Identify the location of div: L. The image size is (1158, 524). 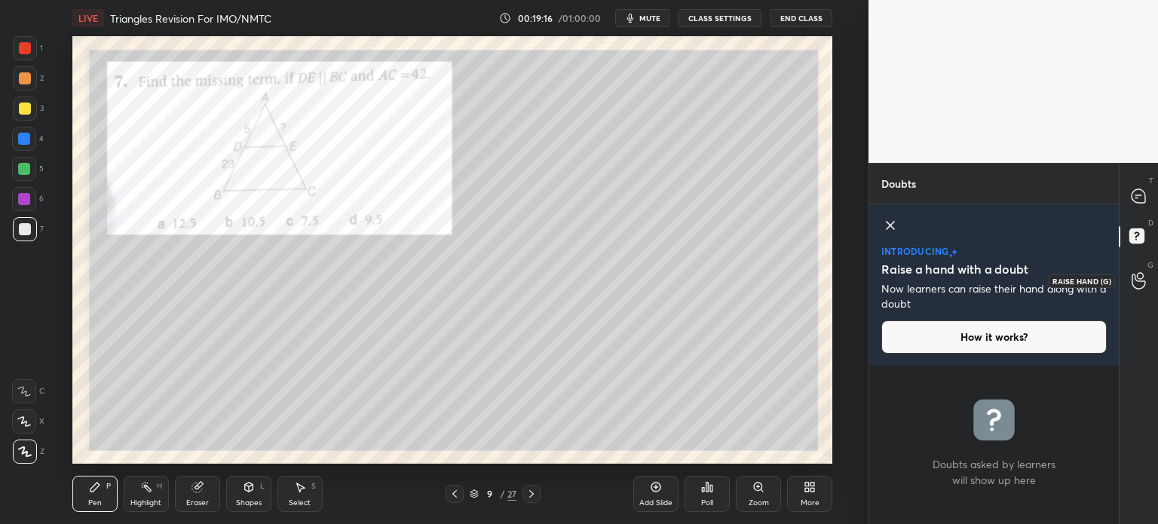
(262, 486).